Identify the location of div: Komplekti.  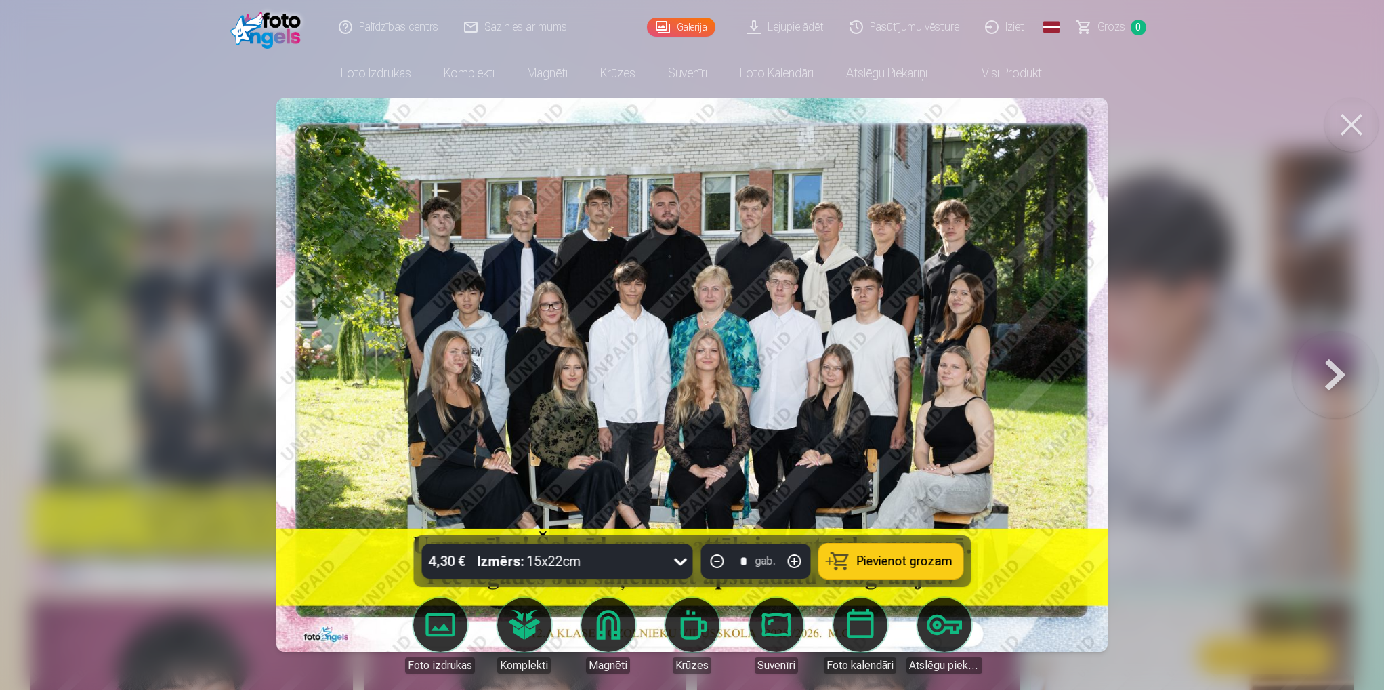
(524, 665).